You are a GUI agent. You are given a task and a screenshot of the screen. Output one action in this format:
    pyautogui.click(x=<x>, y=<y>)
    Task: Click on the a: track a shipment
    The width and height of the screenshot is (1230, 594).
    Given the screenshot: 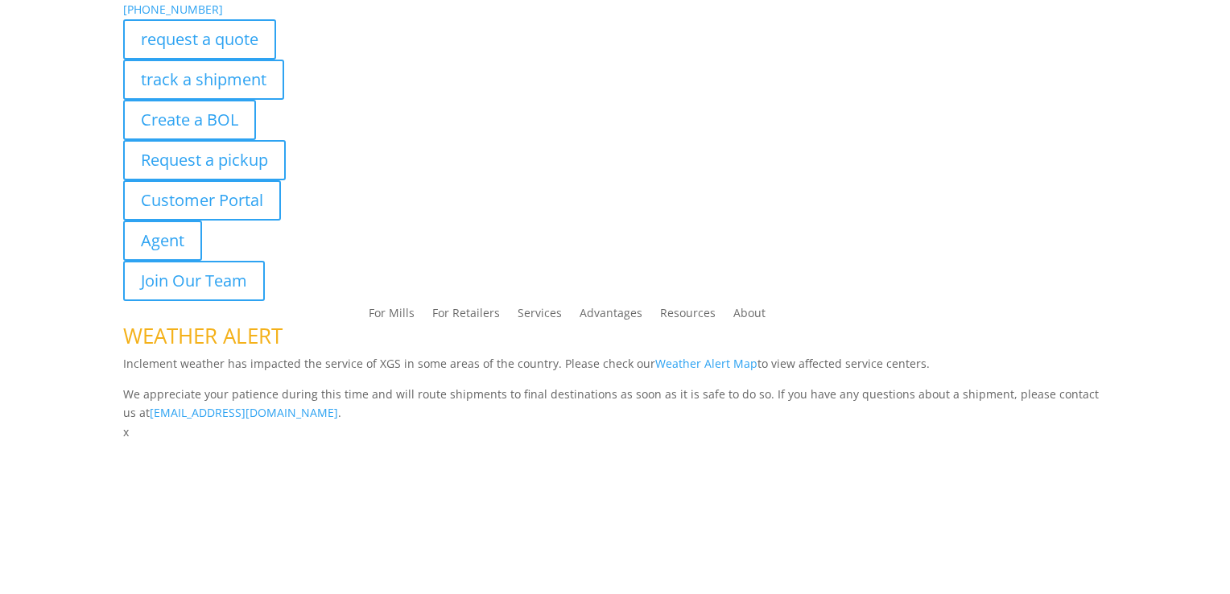 What is the action you would take?
    pyautogui.click(x=204, y=80)
    